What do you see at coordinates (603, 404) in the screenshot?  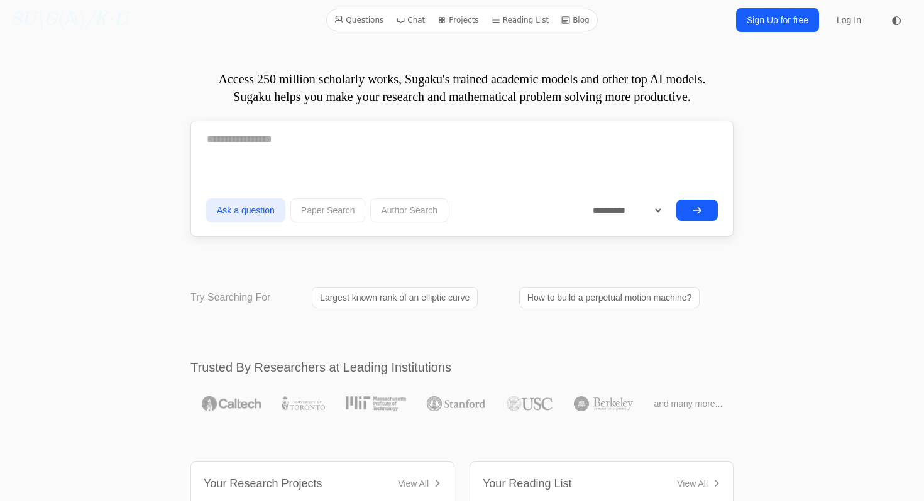 I see `img: UC Berkeley` at bounding box center [603, 404].